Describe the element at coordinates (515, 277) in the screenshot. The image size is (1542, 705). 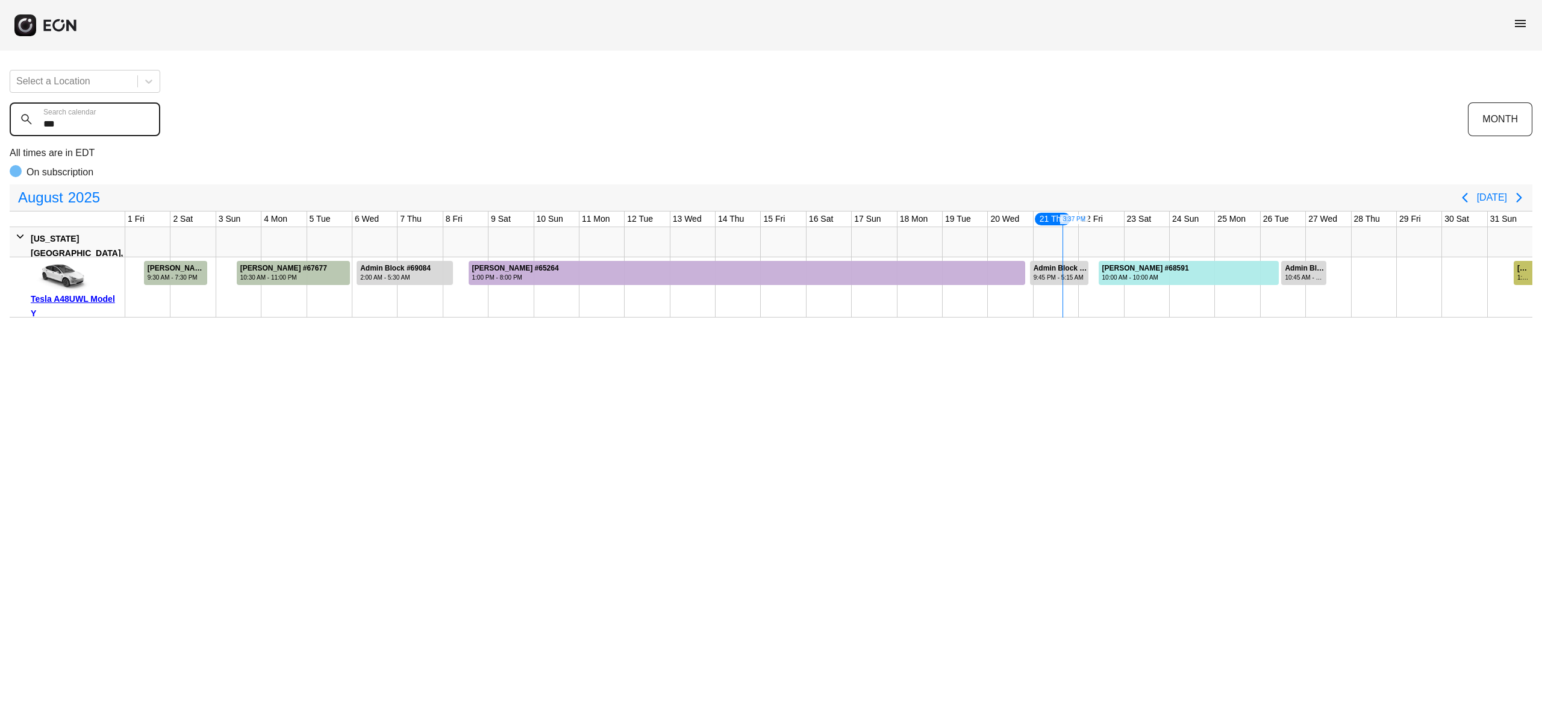
I see `div: 1:00 PM - 8:00 PM` at that location.